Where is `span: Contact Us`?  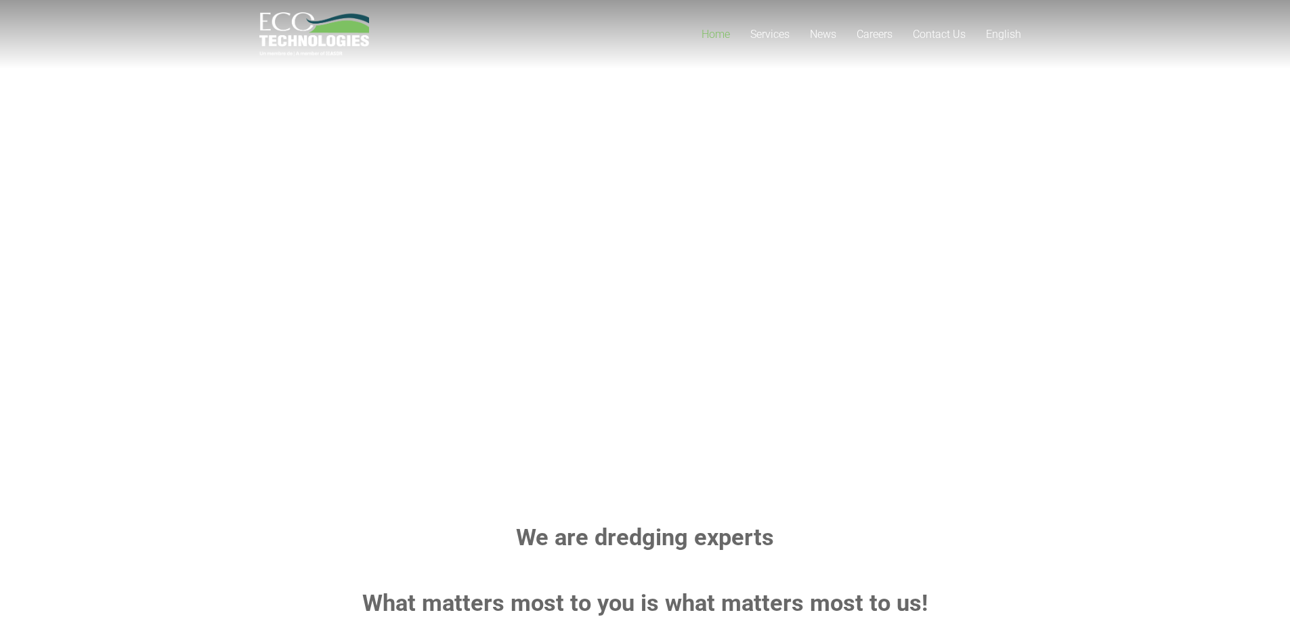 span: Contact Us is located at coordinates (939, 34).